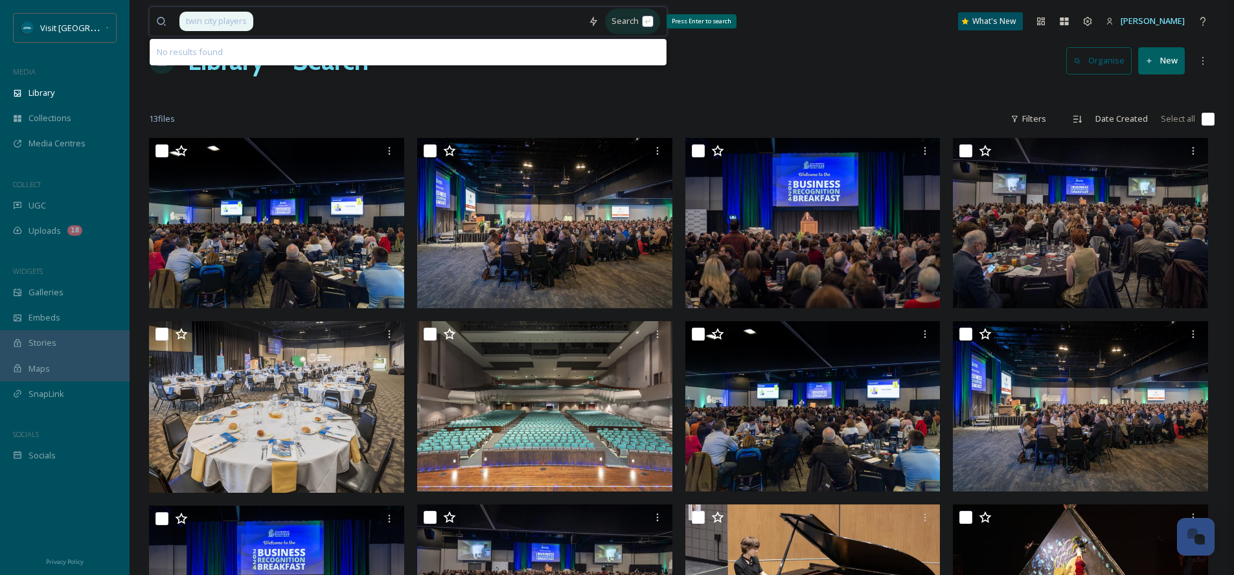  What do you see at coordinates (277, 223) in the screenshot?
I see `img: lmc-mendel-center-grand-upton-hall-004.jpg` at bounding box center [277, 223].